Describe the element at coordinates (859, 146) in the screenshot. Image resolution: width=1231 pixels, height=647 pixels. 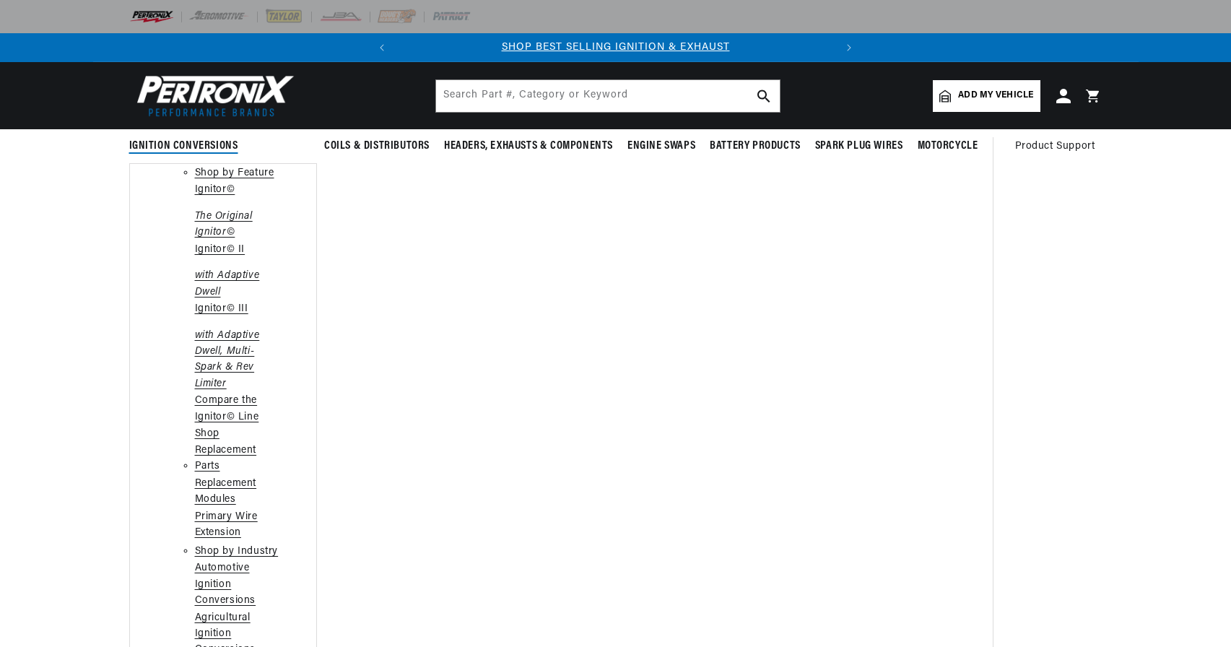
I see `summary: Spark Plug Wires` at that location.